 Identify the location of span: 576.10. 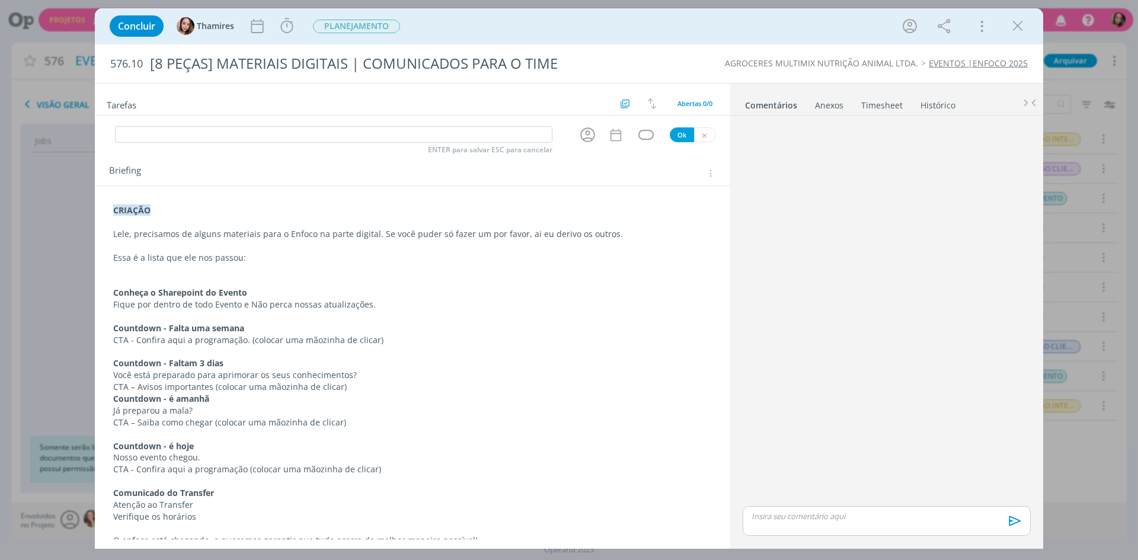
(126, 64).